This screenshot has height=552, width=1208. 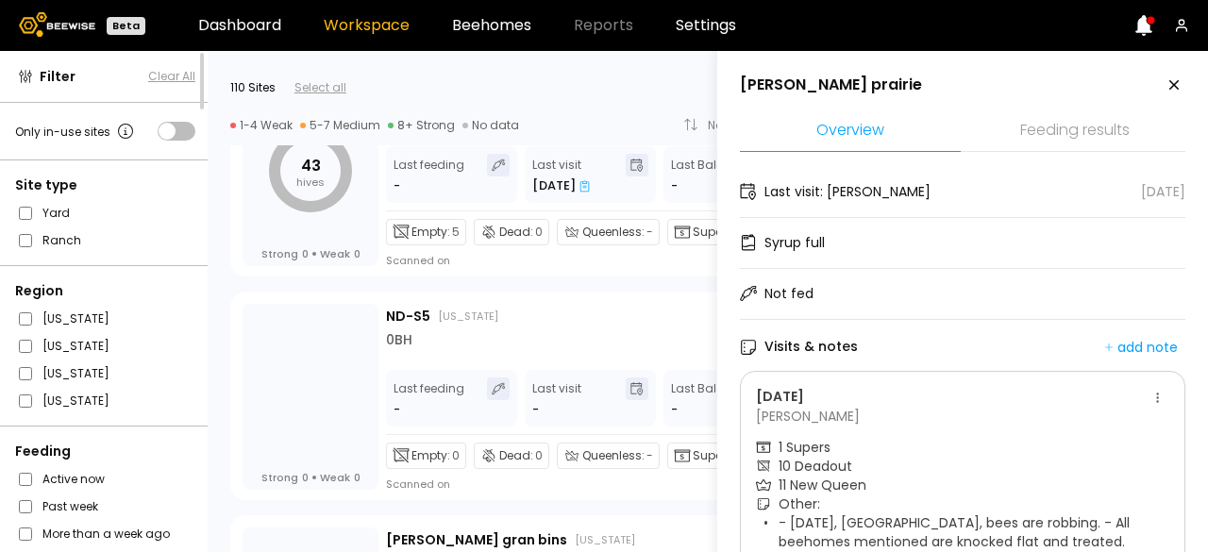 What do you see at coordinates (789, 294) in the screenshot?
I see `div: Not fed` at bounding box center [789, 294].